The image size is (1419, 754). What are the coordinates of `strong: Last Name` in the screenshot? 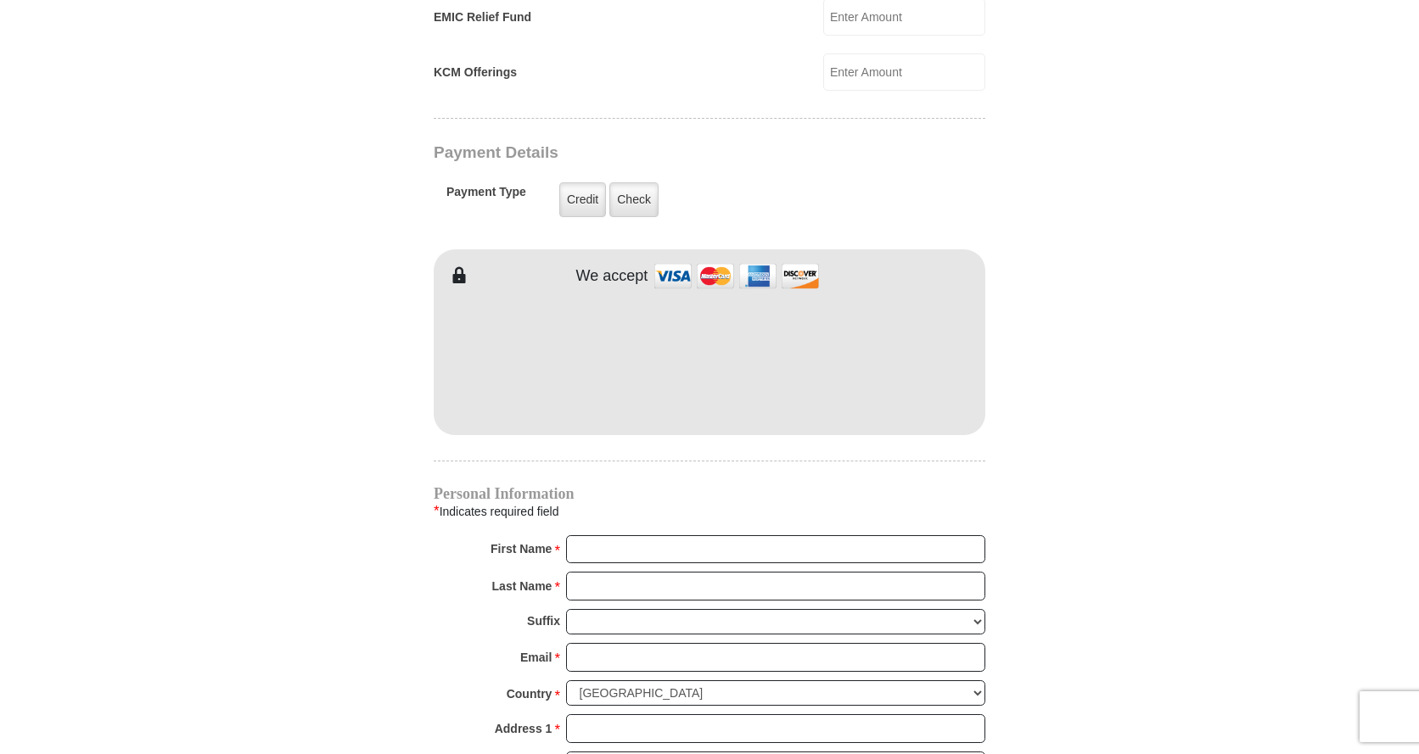 It's located at (522, 586).